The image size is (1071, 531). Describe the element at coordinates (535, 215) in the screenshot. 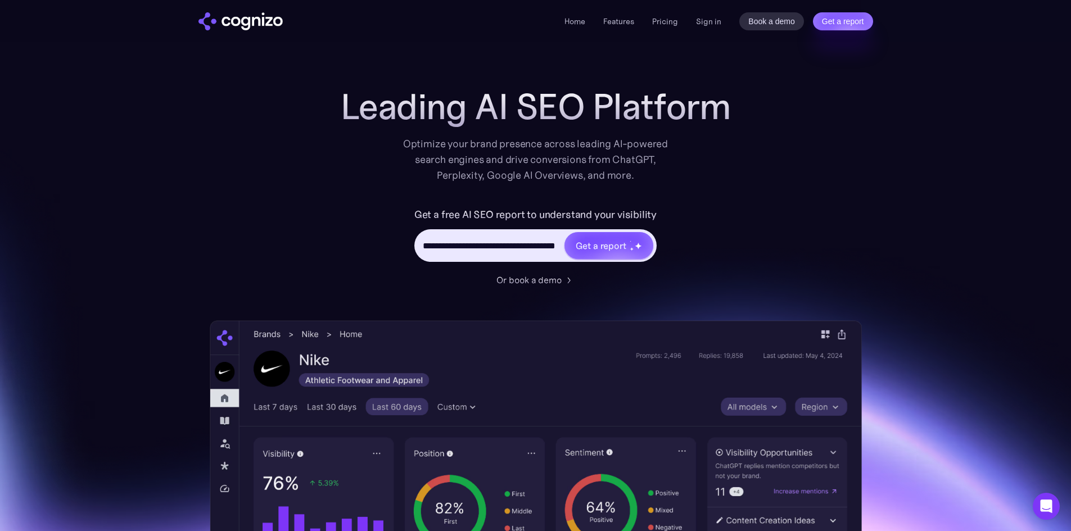

I see `label: Get a free AI SEO report to understand your visibility` at that location.